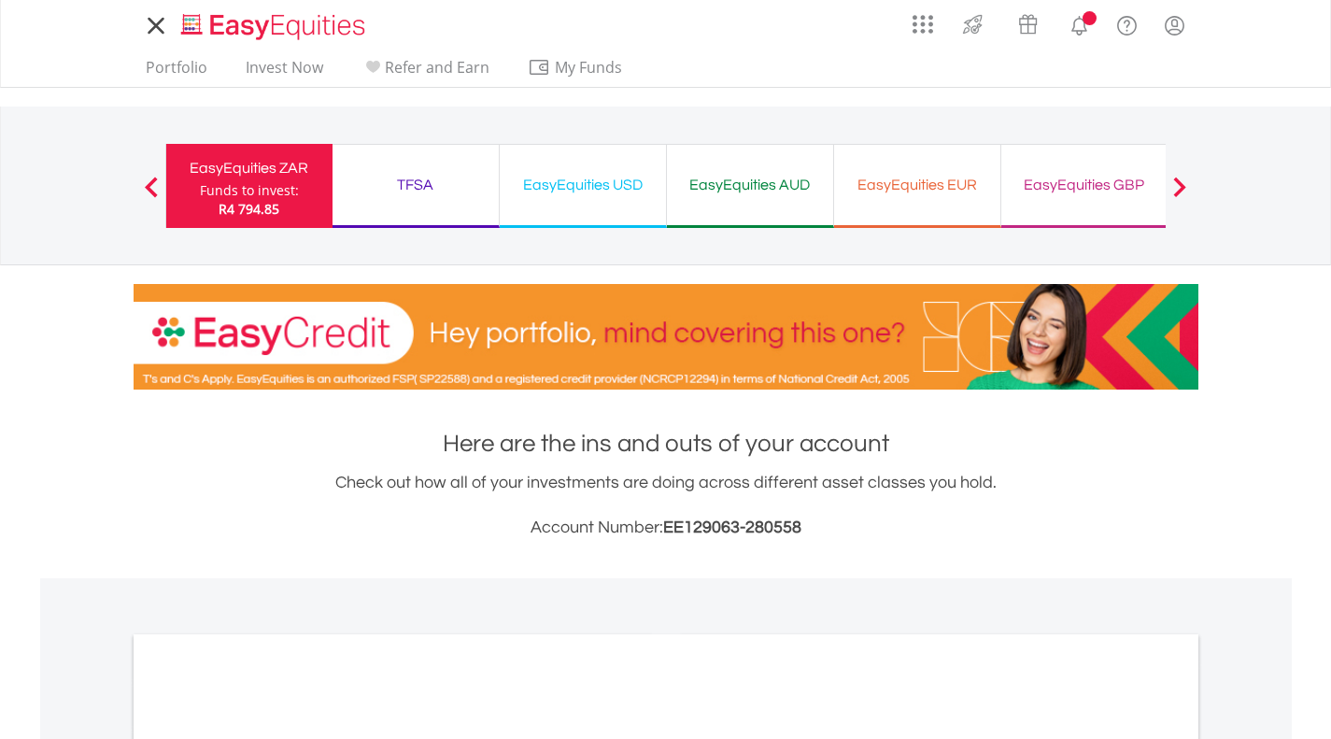  What do you see at coordinates (437, 67) in the screenshot?
I see `span: Refer and Earn` at bounding box center [437, 67].